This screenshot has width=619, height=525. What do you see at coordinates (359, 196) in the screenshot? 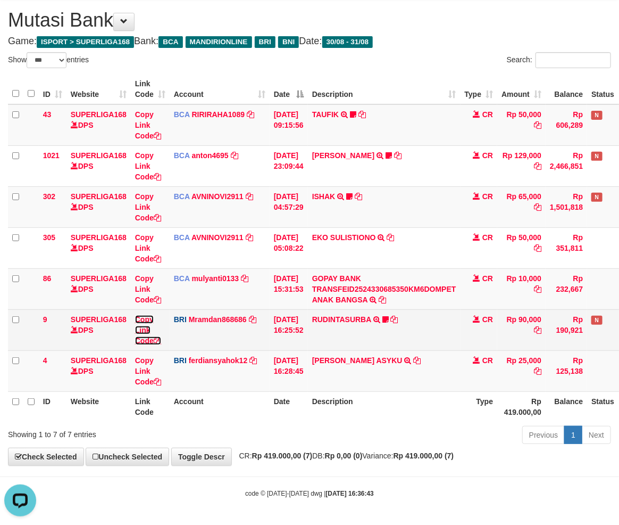
I see `a: Copy ISHAK to clipboard` at bounding box center [359, 196].